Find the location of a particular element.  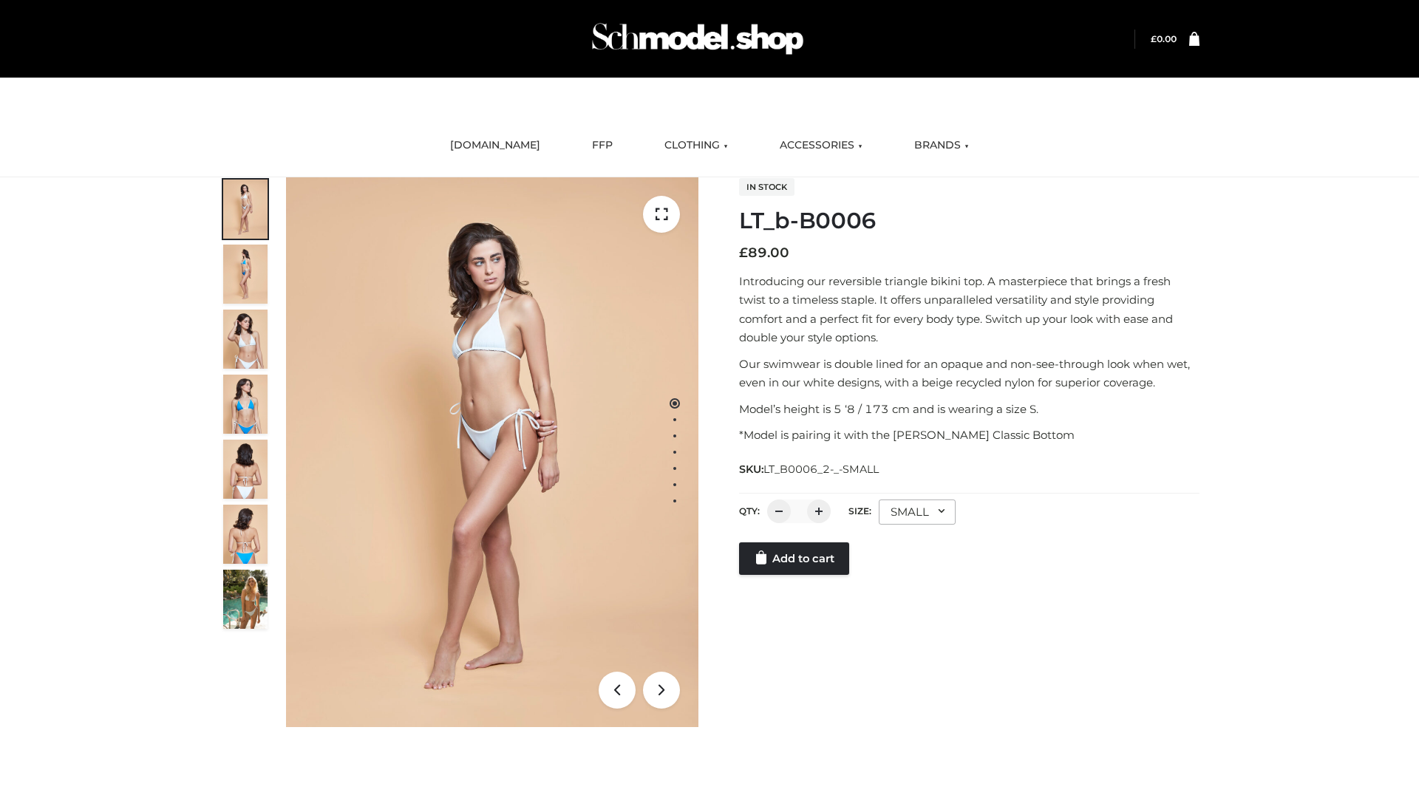

h1: LT_b-B0006 is located at coordinates (969, 221).